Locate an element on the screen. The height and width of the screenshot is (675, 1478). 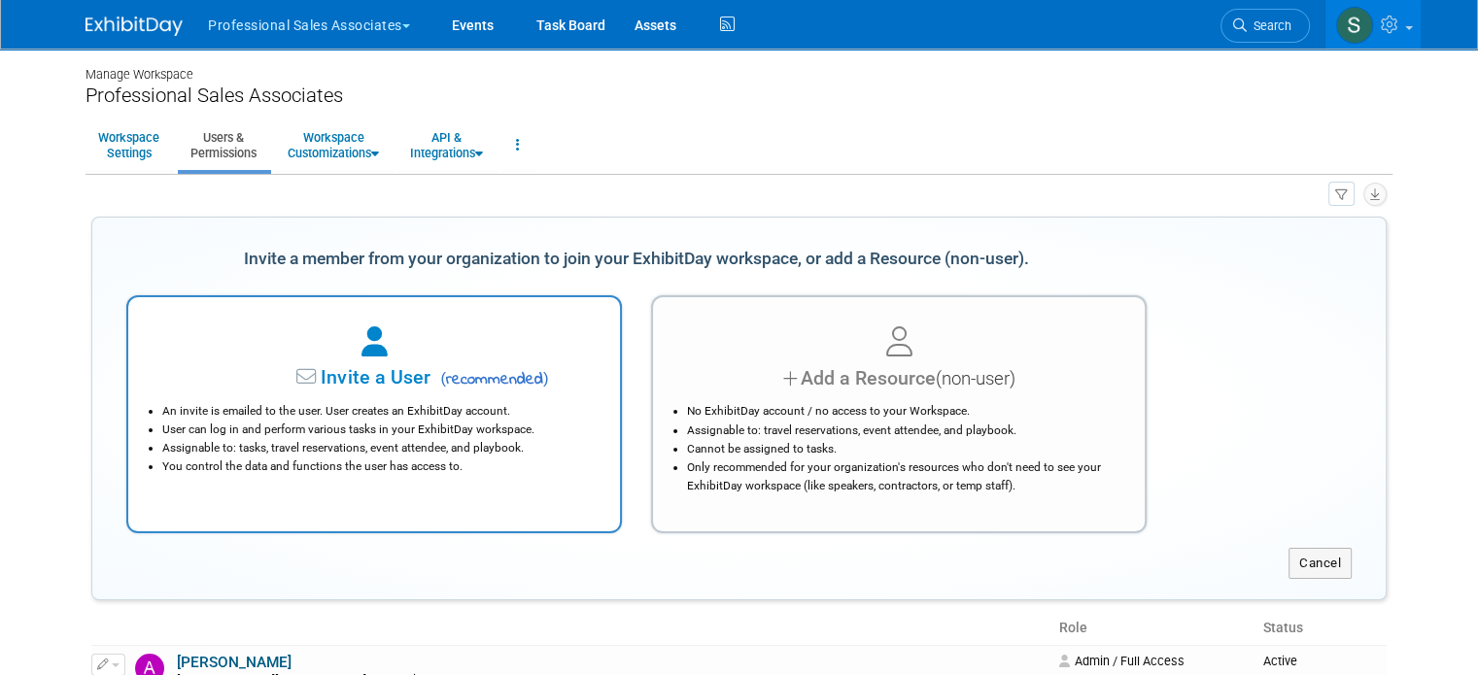
li: Only recommended for your organization's resources who don't need to see your ExhibitDay workspac... is located at coordinates (904, 477).